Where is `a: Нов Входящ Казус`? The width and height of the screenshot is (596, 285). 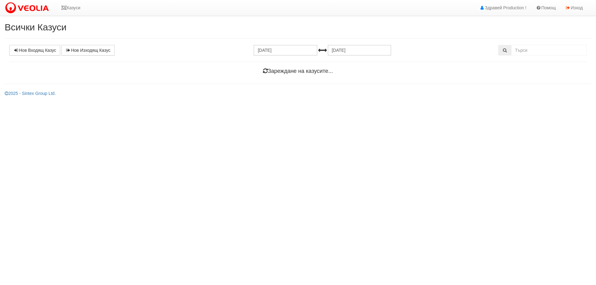 a: Нов Входящ Казус is located at coordinates (35, 50).